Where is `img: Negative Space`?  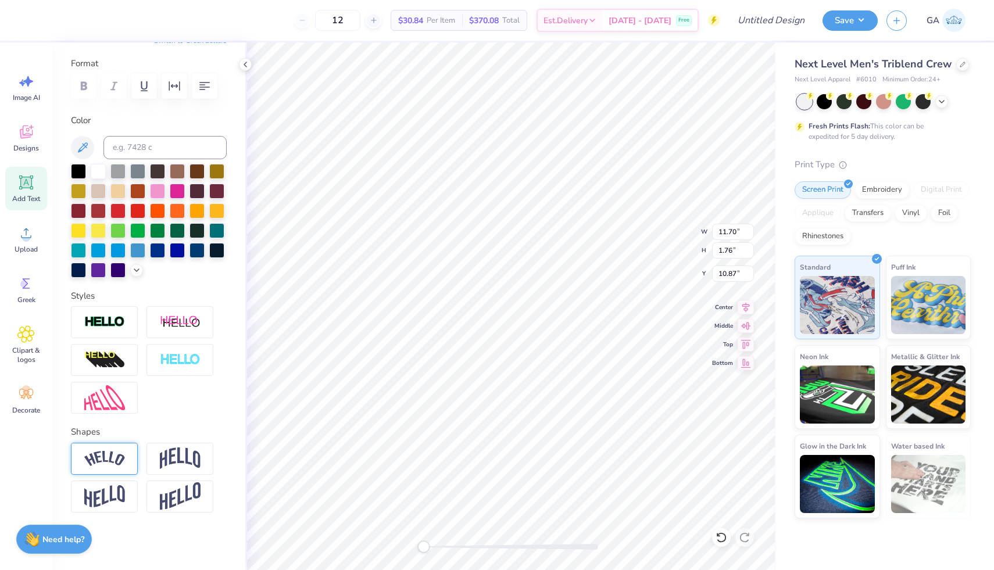 img: Negative Space is located at coordinates (180, 360).